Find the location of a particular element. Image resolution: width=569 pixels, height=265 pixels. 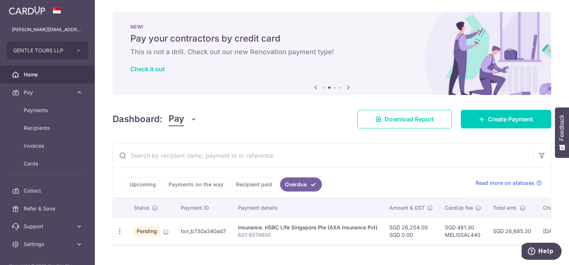

p: 601-6574805 is located at coordinates (308, 235).